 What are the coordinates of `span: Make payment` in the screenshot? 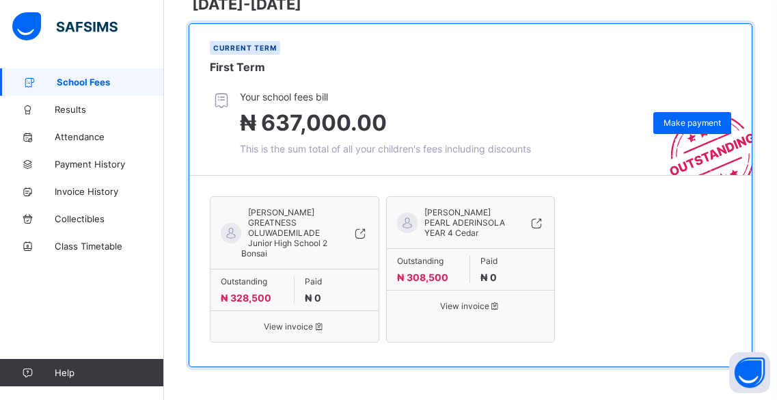 It's located at (692, 122).